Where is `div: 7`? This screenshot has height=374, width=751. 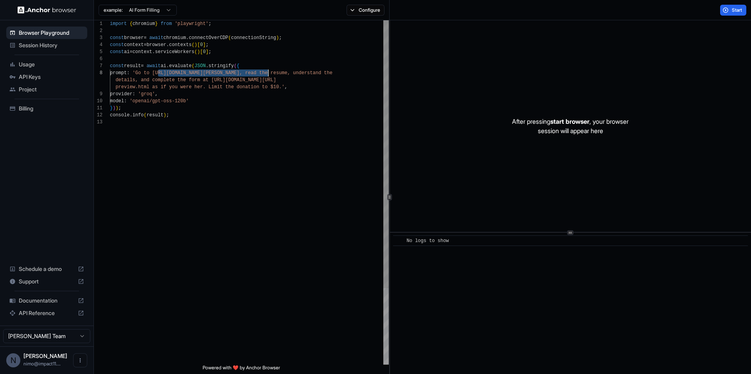
div: 7 is located at coordinates (98, 66).